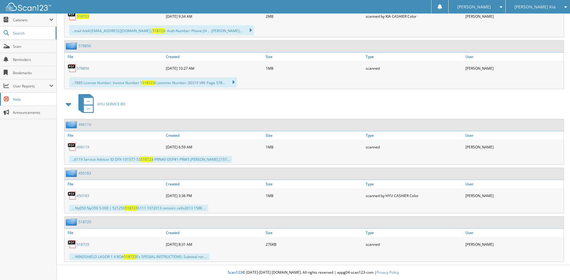 The height and width of the screenshot is (280, 570). What do you see at coordinates (33, 60) in the screenshot?
I see `span: Reminders` at bounding box center [33, 60].